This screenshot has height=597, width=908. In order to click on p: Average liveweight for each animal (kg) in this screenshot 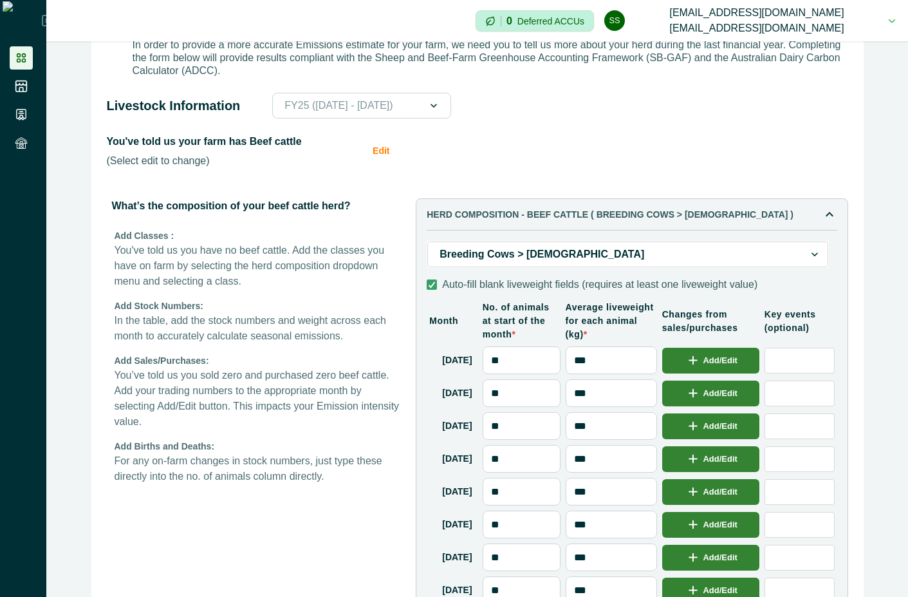, I will do `click(612, 321)`.